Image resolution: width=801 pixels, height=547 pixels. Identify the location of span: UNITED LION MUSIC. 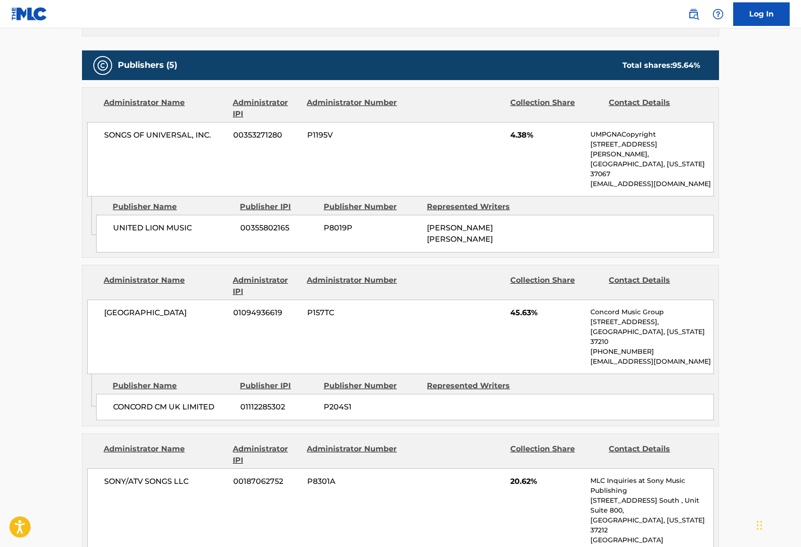
(173, 228).